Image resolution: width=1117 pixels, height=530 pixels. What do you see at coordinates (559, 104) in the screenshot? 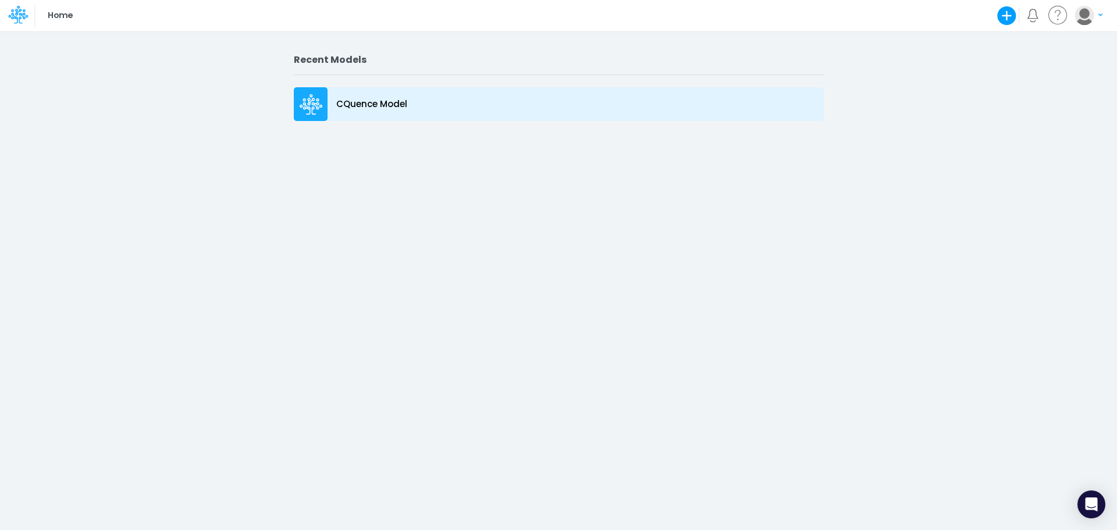
I see `a: CQuence Model` at bounding box center [559, 104].